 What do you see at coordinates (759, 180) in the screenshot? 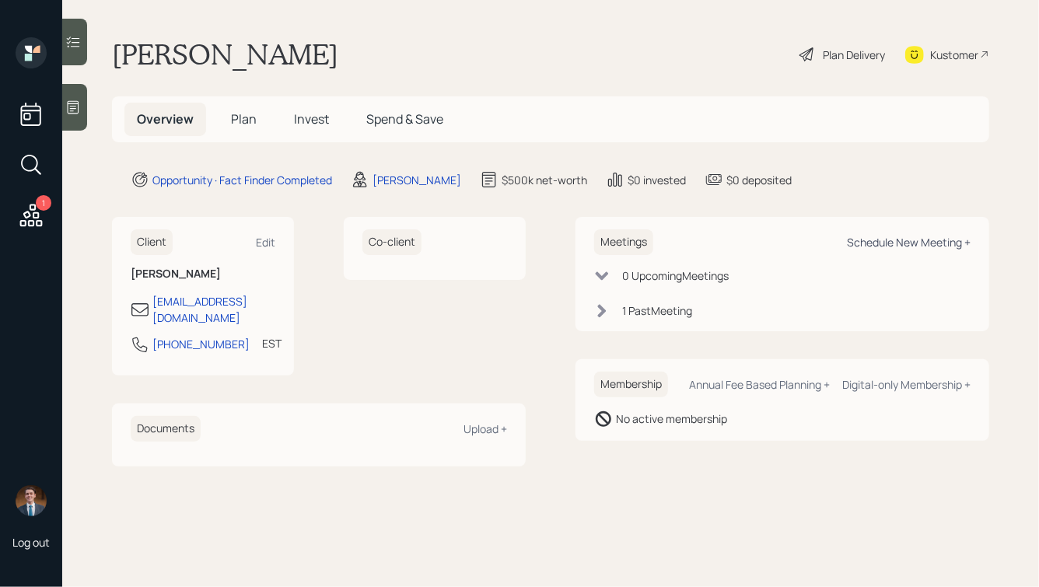
I see `div: $0 deposited` at bounding box center [759, 180].